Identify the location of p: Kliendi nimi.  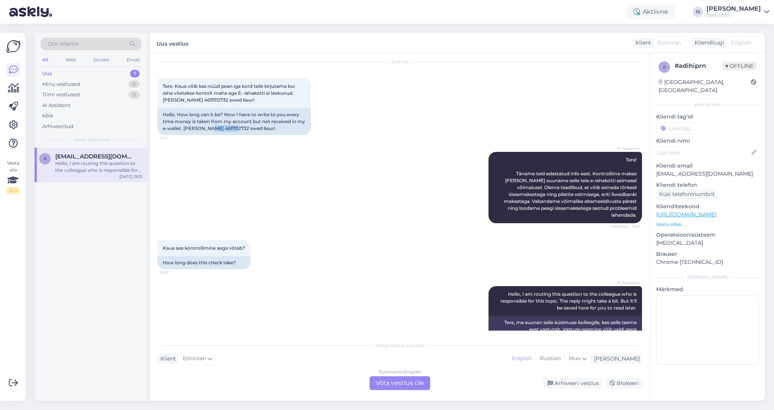
(708, 141).